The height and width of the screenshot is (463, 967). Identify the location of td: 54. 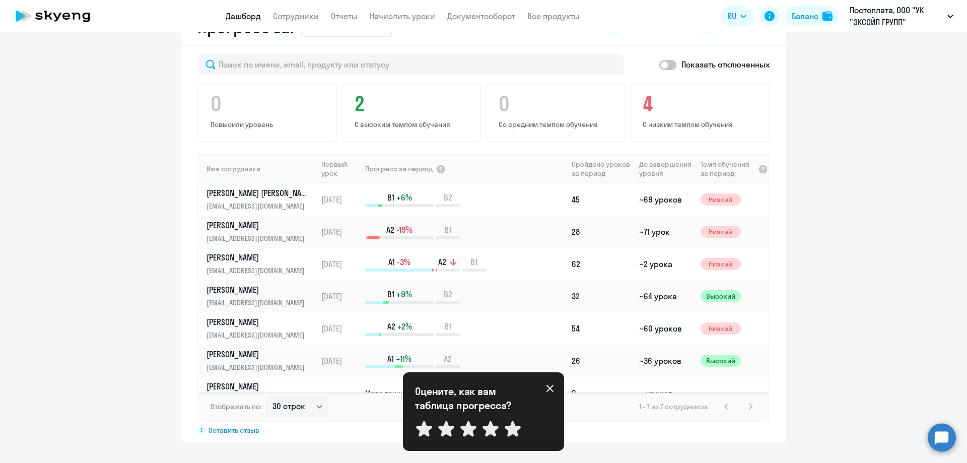
(602, 329).